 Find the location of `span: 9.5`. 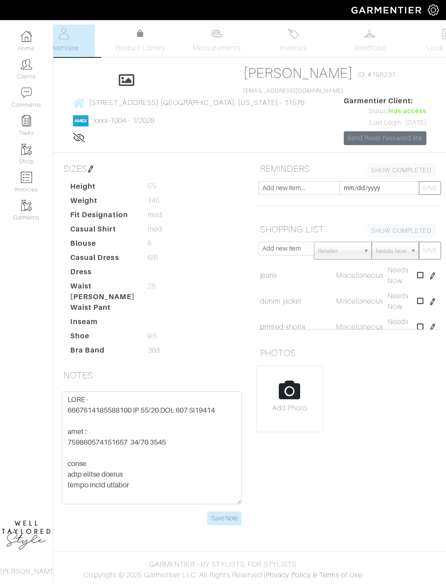

span: 9.5 is located at coordinates (152, 336).